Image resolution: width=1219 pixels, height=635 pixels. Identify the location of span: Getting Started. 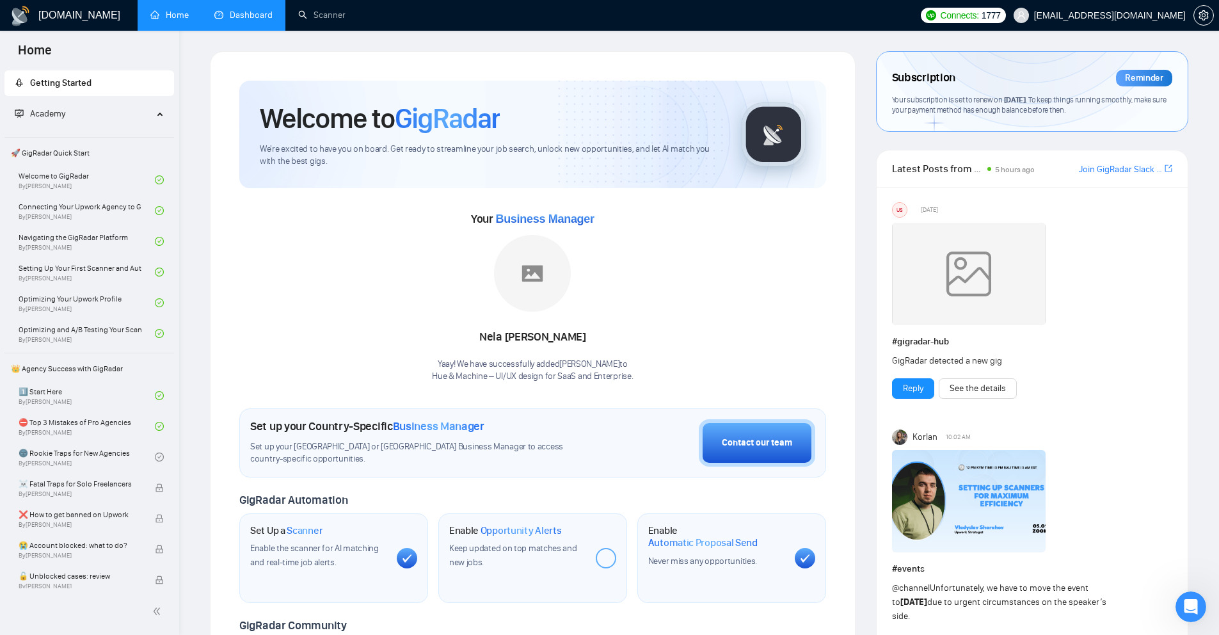
(61, 83).